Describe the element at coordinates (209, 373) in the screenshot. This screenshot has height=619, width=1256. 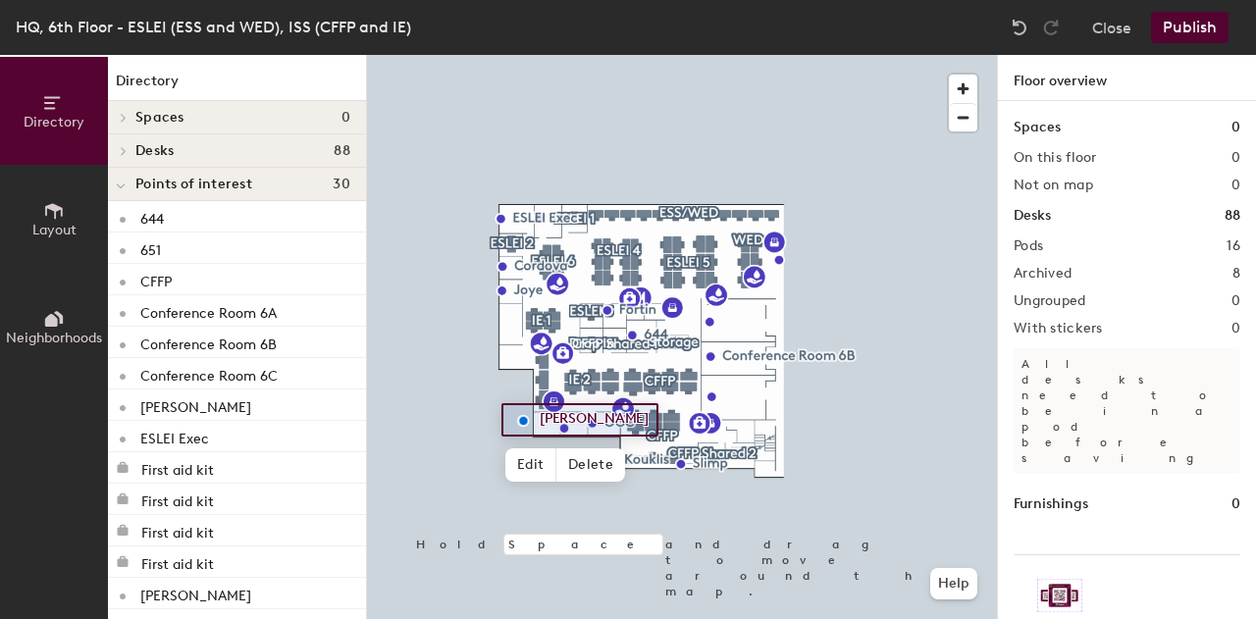
I see `p: Conference Room 6C` at that location.